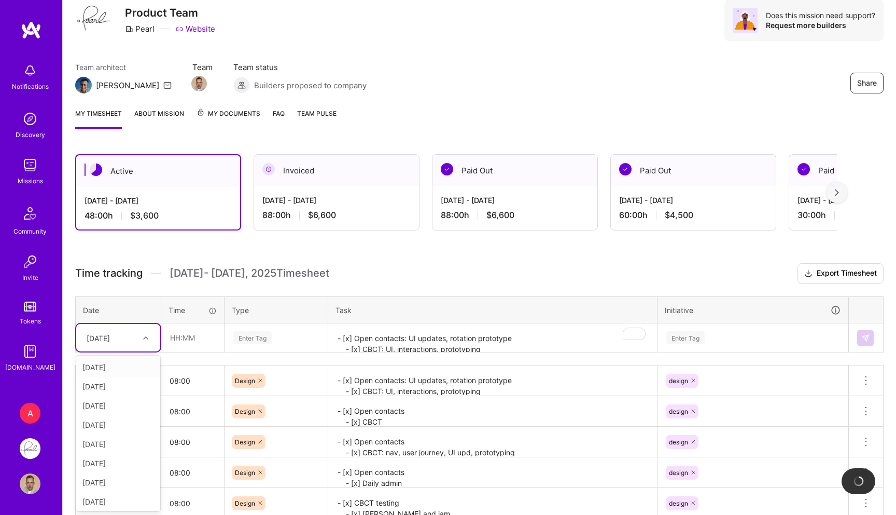  What do you see at coordinates (159, 118) in the screenshot?
I see `a: About Mission` at bounding box center [159, 118].